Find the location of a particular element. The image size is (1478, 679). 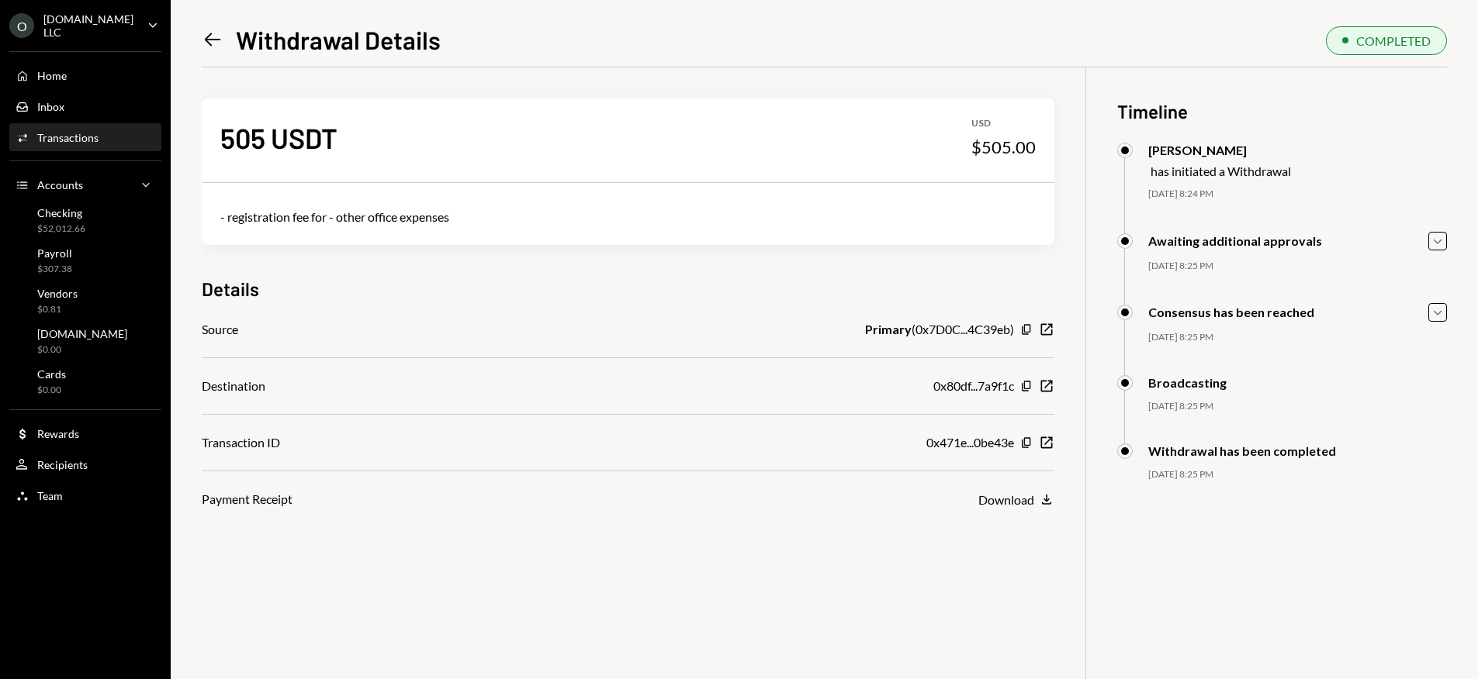

div: Destination is located at coordinates (233, 386).